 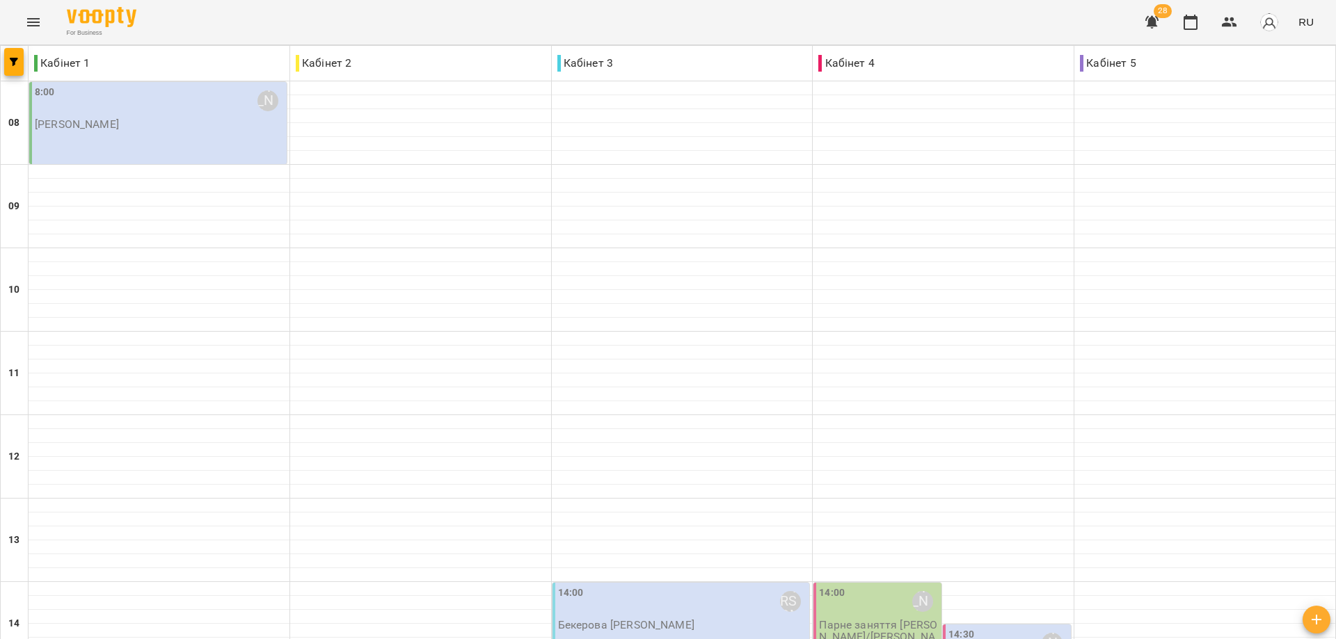 What do you see at coordinates (923, 602) in the screenshot?
I see `div: Тітов Станіслав Олегович` at bounding box center [923, 602].